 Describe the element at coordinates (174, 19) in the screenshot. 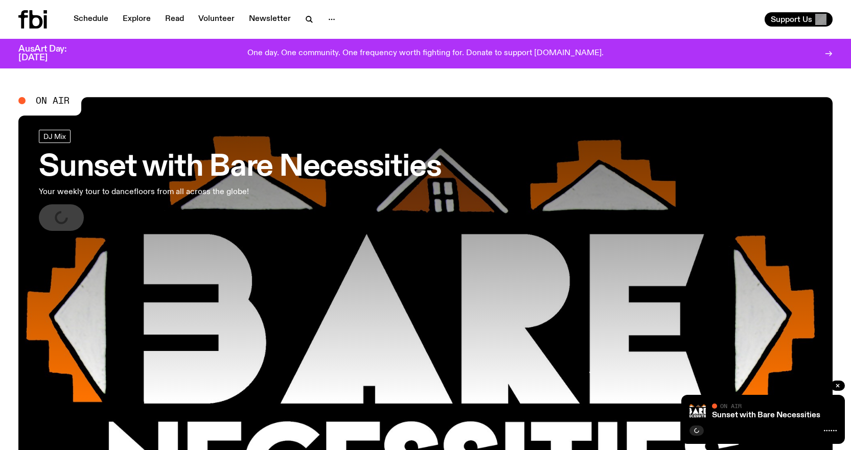

I see `a: Read` at that location.